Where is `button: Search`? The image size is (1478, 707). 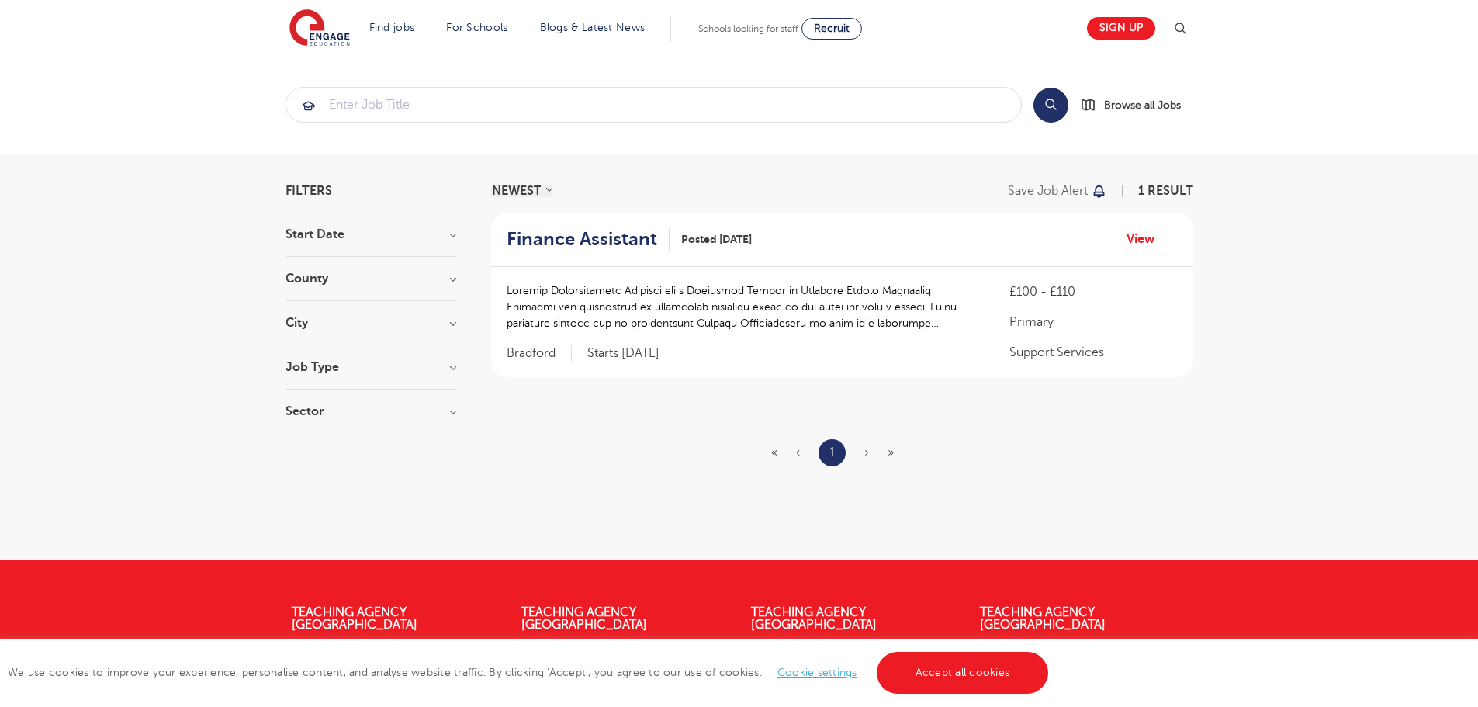
button: Search is located at coordinates (1051, 105).